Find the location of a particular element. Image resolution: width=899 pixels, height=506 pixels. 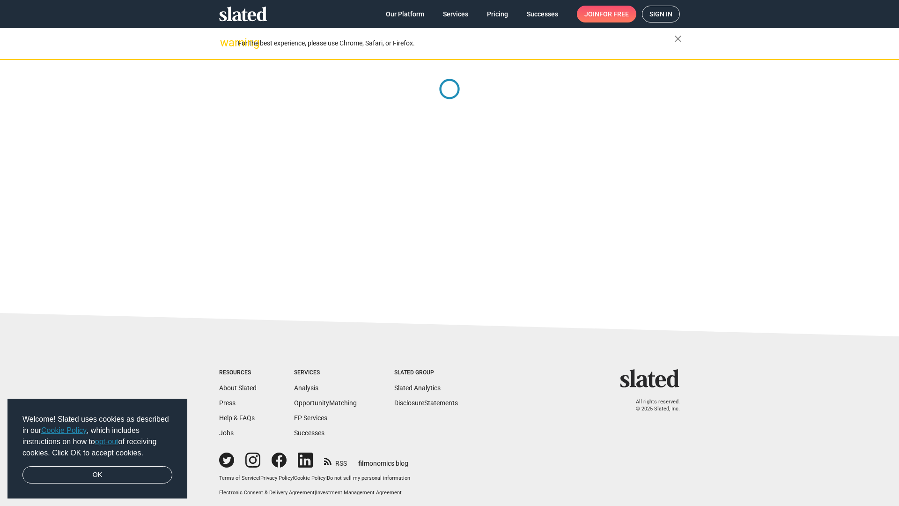

span: Join is located at coordinates (606, 14).